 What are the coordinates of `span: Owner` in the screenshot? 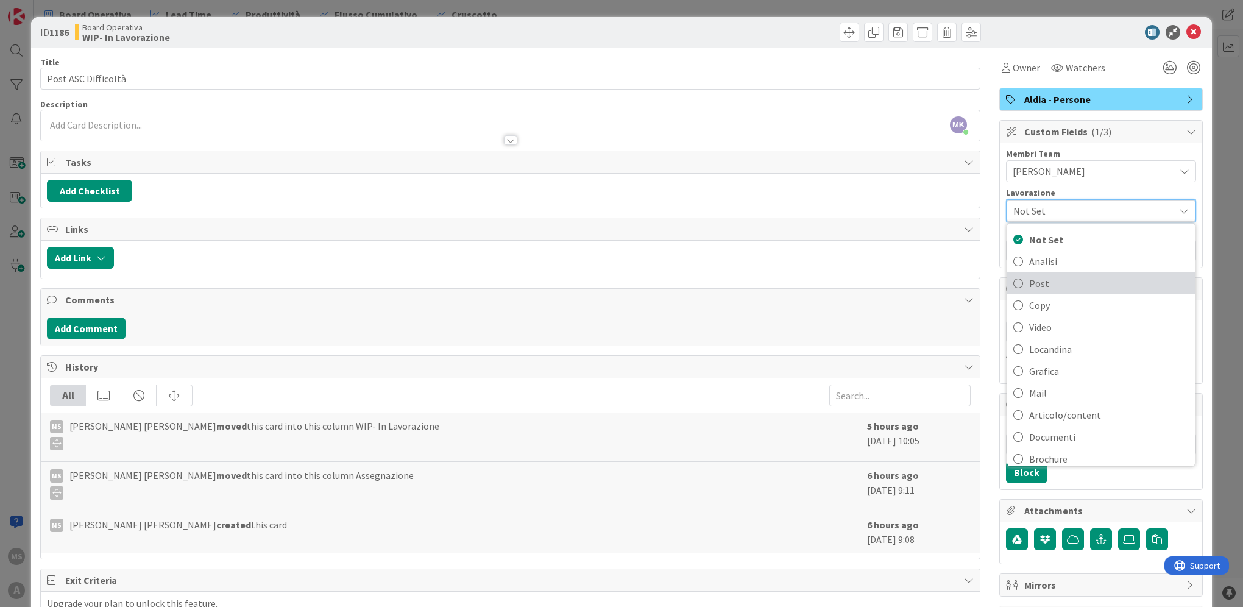 It's located at (1026, 68).